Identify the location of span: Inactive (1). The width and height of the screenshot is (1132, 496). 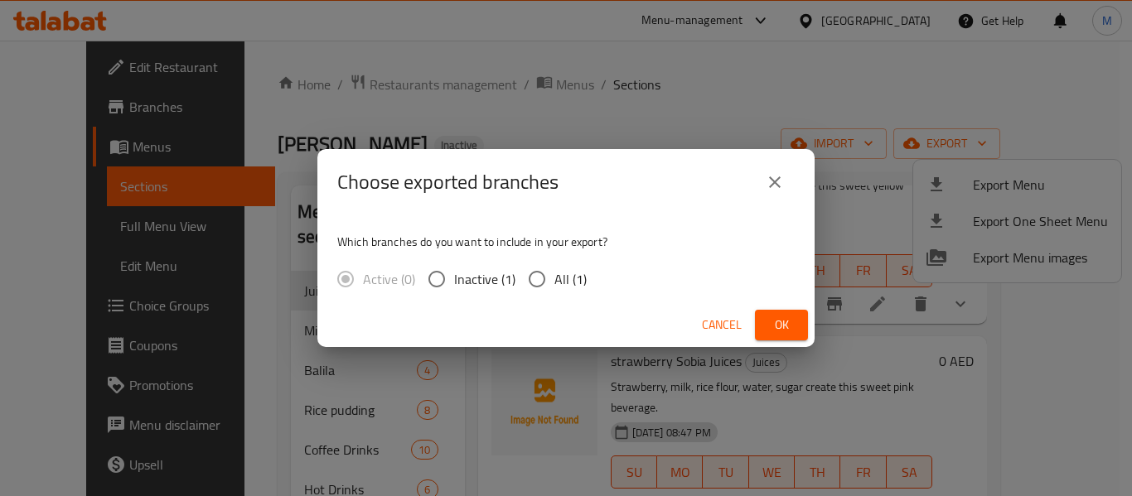
(485, 279).